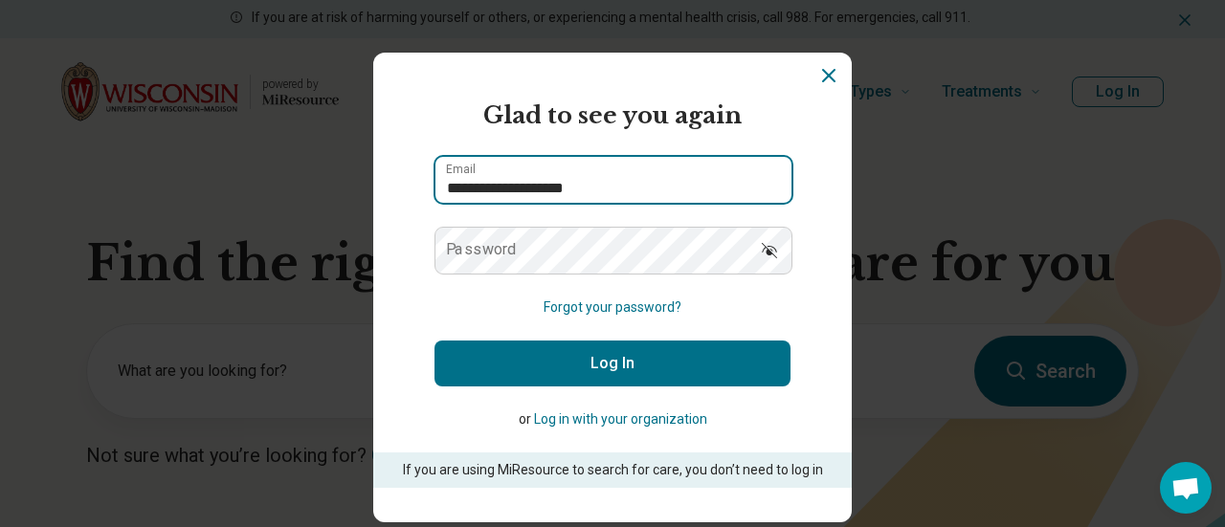 The image size is (1225, 527). Describe the element at coordinates (612, 116) in the screenshot. I see `h2: Glad to see you again` at that location.